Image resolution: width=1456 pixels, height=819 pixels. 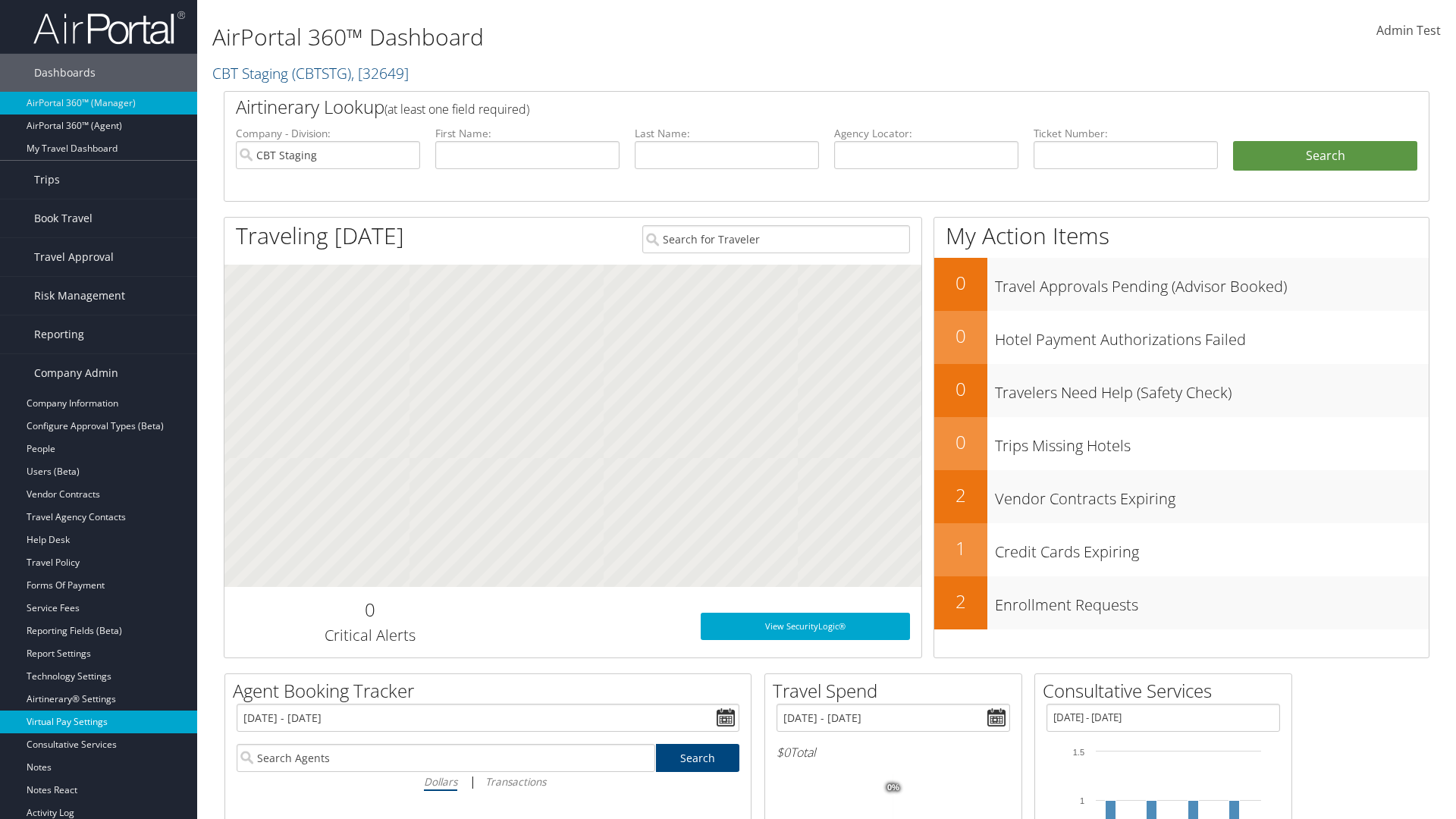 What do you see at coordinates (1408, 32) in the screenshot?
I see `a: Admin Test` at bounding box center [1408, 32].